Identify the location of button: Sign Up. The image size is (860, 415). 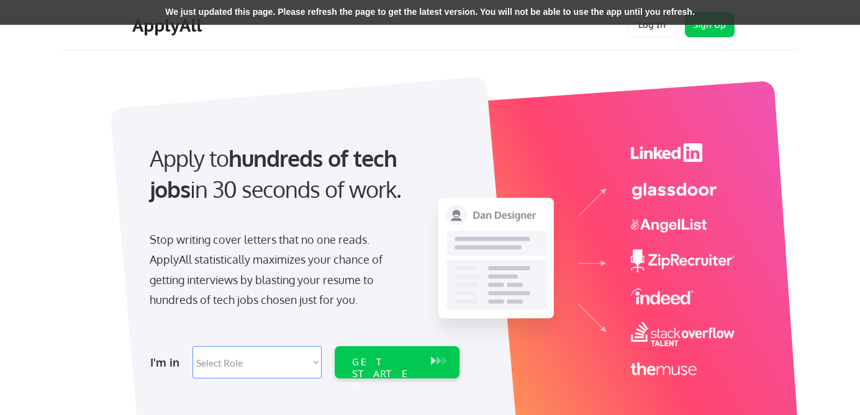
(710, 25).